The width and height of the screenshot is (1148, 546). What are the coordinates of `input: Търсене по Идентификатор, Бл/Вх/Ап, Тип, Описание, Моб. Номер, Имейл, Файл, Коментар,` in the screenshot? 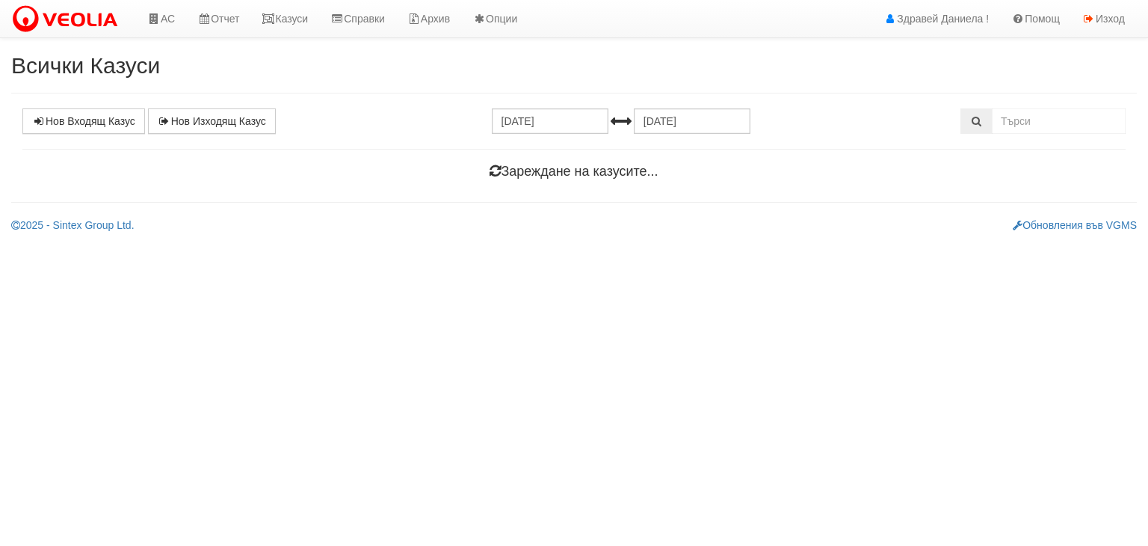 It's located at (1058, 121).